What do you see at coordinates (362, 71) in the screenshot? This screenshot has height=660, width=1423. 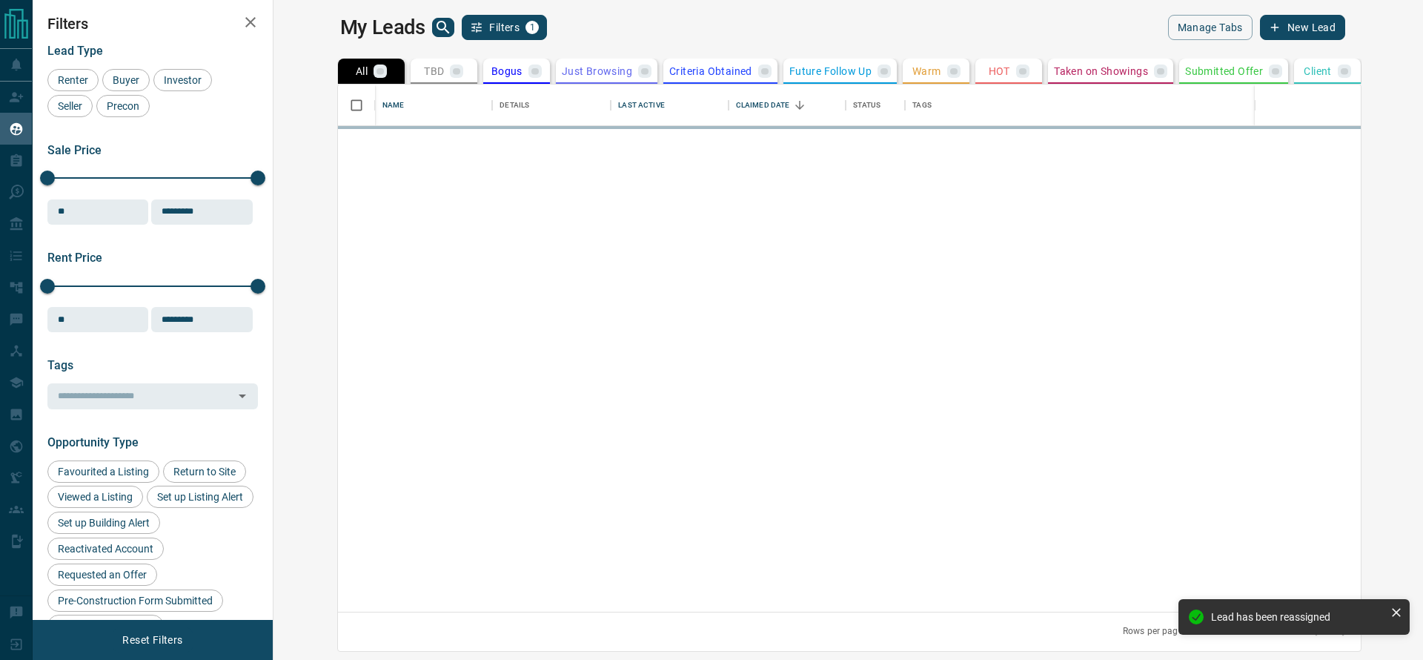 I see `p: All` at bounding box center [362, 71].